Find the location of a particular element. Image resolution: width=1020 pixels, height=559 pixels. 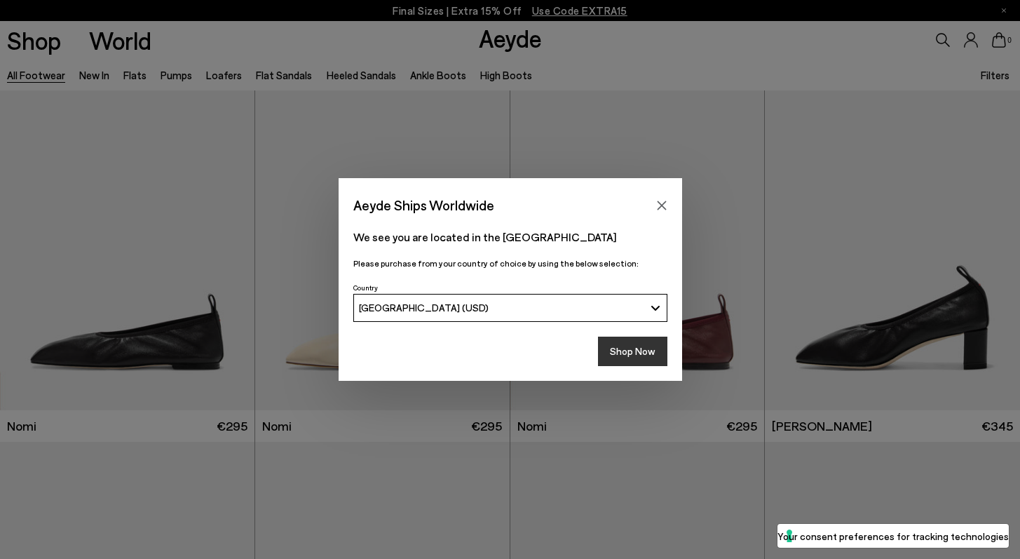

button: Close is located at coordinates (662, 205).